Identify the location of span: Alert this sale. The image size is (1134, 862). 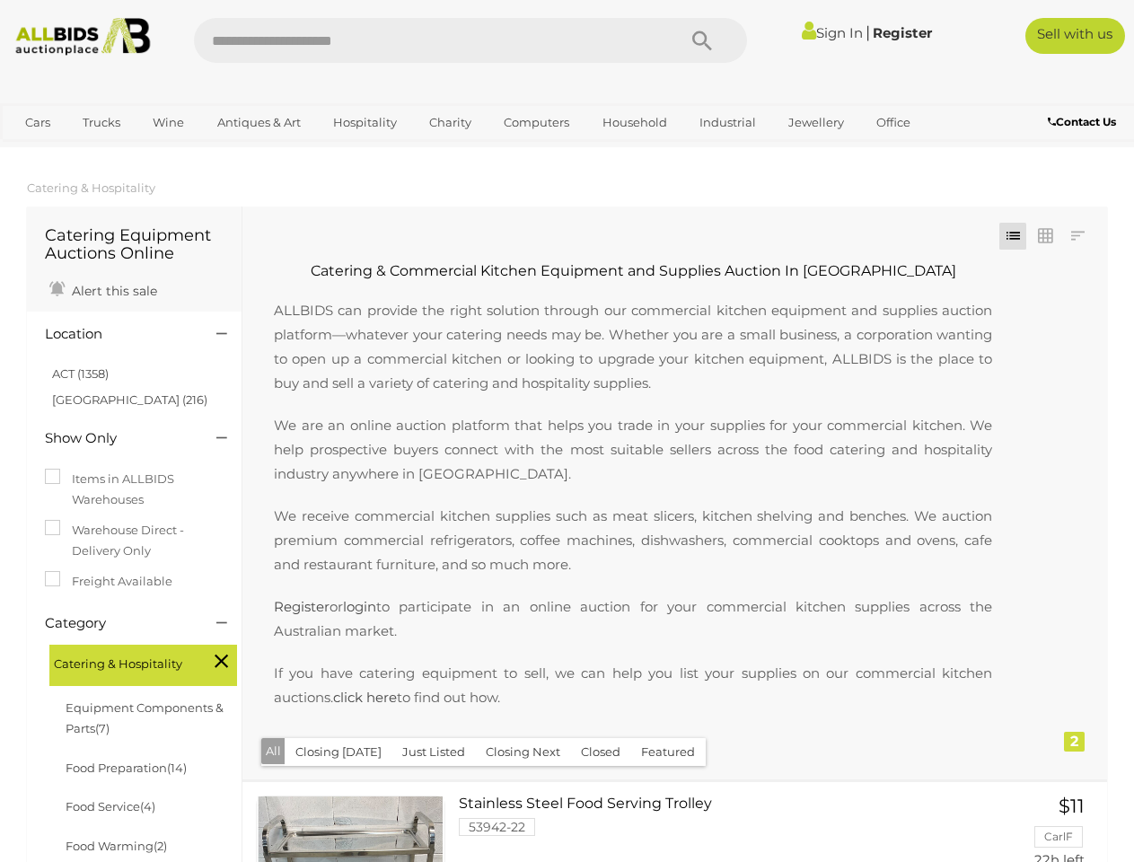
(112, 291).